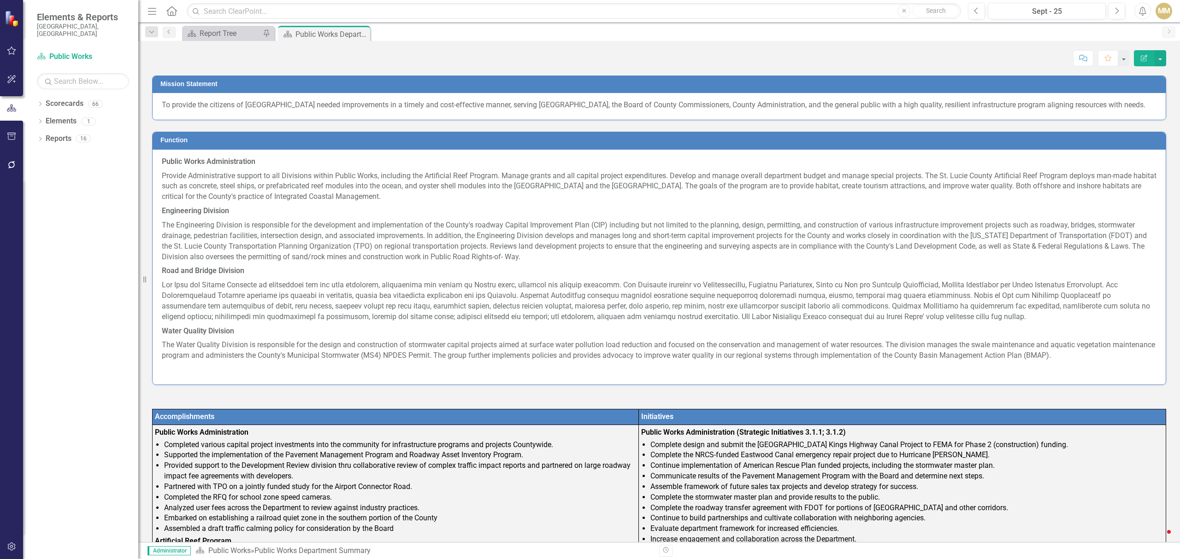 This screenshot has width=1180, height=559. What do you see at coordinates (1047, 12) in the screenshot?
I see `div: Sept - 25` at bounding box center [1047, 12].